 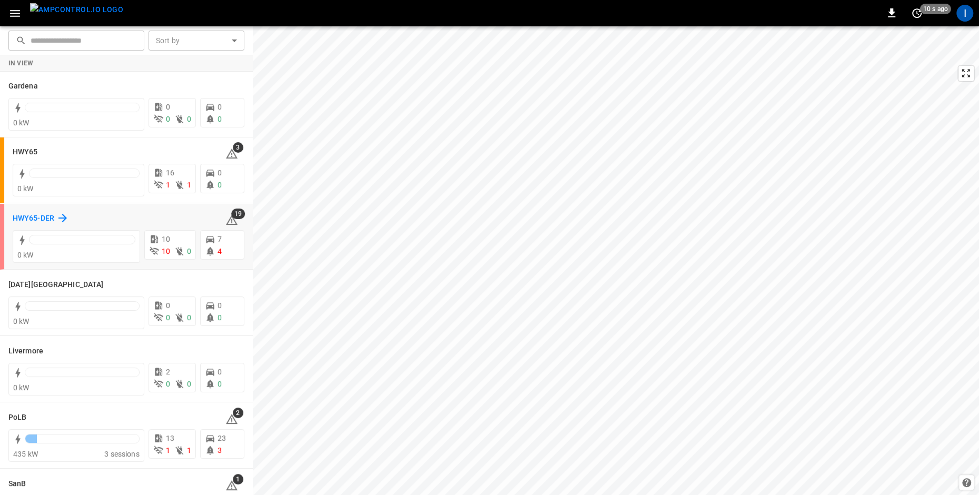 I want to click on h6: Karma Center, so click(x=56, y=285).